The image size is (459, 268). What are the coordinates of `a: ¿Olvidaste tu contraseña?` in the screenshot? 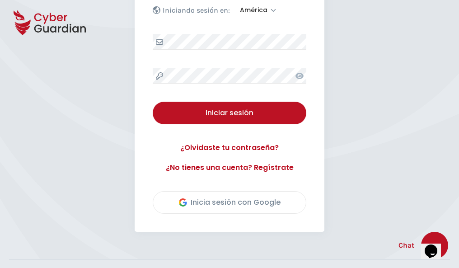 It's located at (230, 148).